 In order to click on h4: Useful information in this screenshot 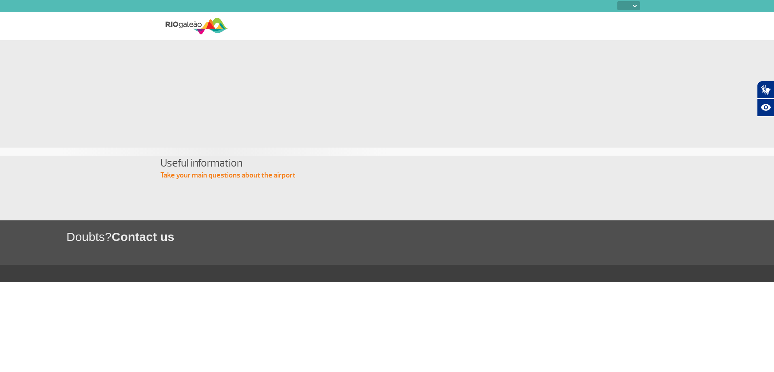, I will do `click(387, 163)`.